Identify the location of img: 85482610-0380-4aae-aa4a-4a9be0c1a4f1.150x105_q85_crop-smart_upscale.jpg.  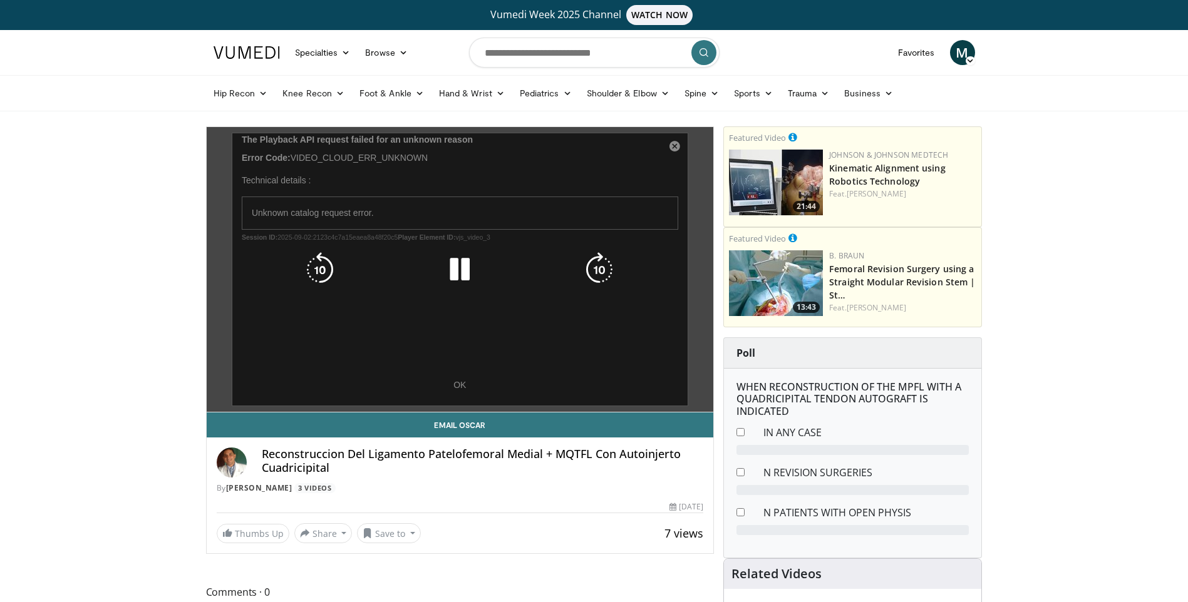
(776, 182).